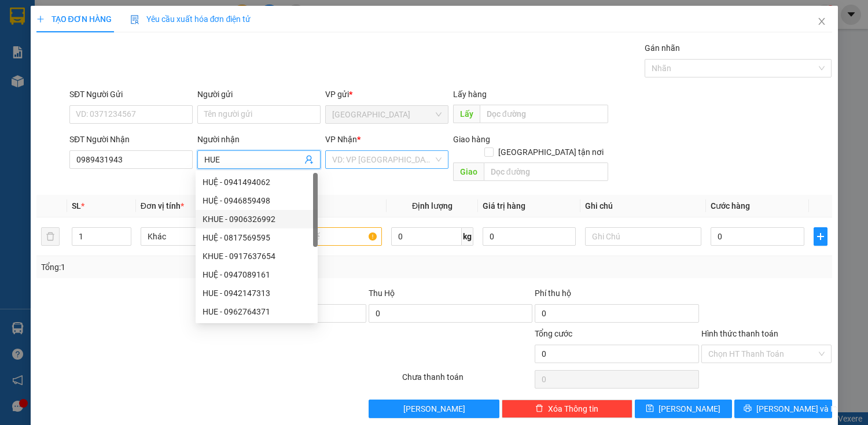 Image resolution: width=868 pixels, height=425 pixels. I want to click on div: HUỆ - 0947089161, so click(256, 275).